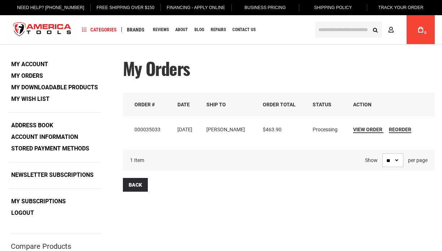  Describe the element at coordinates (44, 137) in the screenshot. I see `a: Account Information` at that location.